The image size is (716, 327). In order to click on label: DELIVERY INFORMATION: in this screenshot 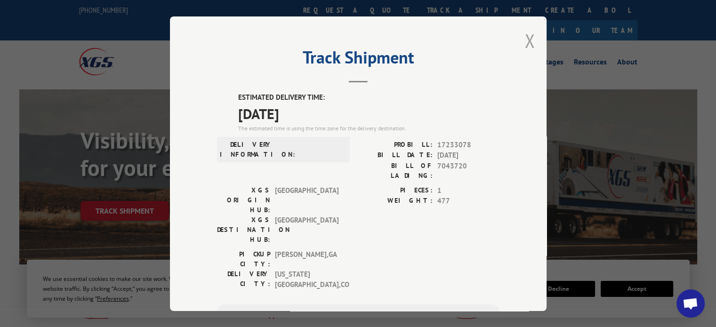, I will do `click(246, 149)`.